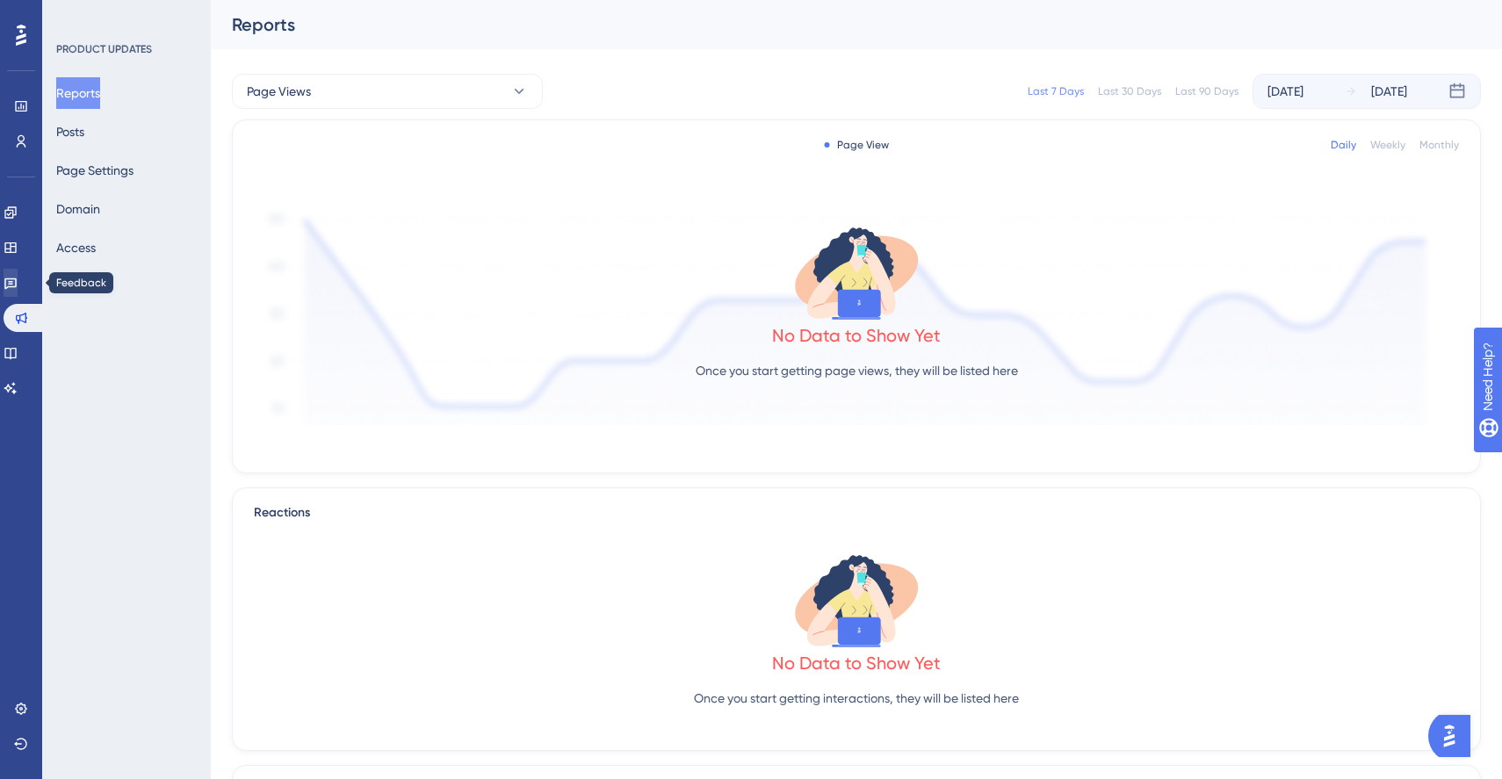  Describe the element at coordinates (1388, 145) in the screenshot. I see `div: Weekly` at that location.